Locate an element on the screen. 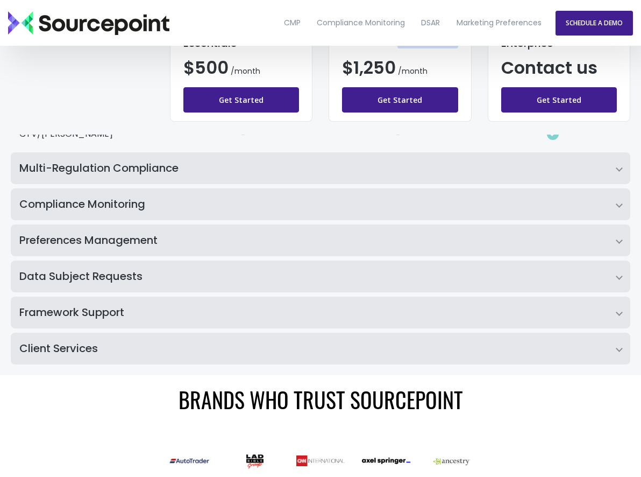 The width and height of the screenshot is (641, 477). h2: Data Subject Requests is located at coordinates (321, 276).